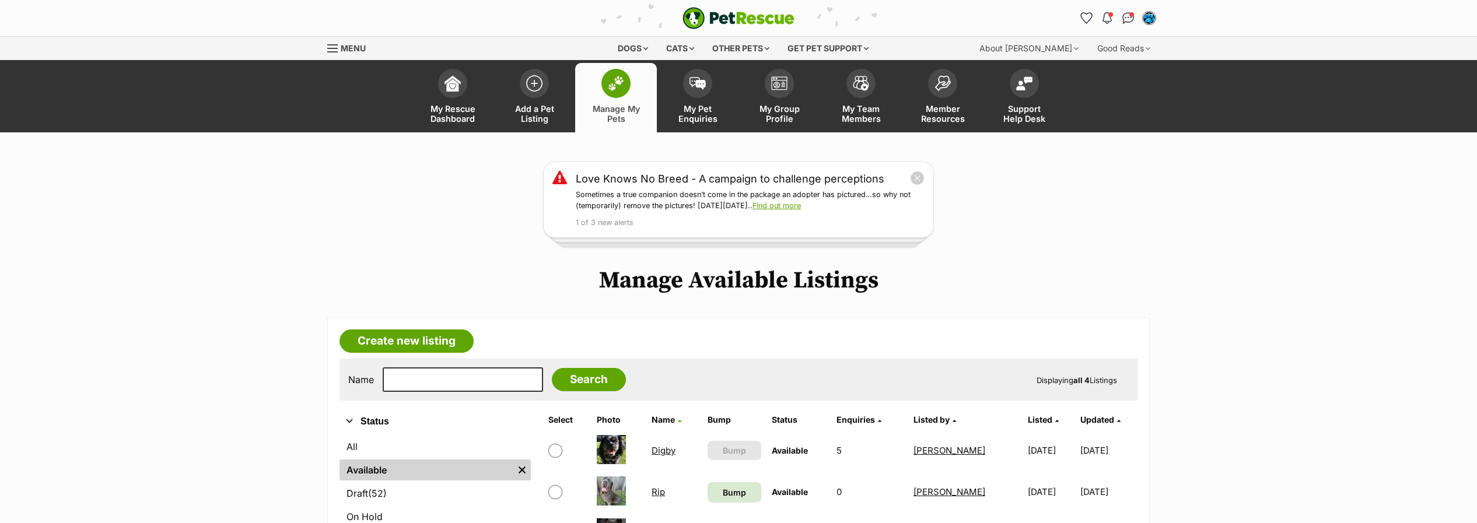  I want to click on a: Member Resources, so click(943, 97).